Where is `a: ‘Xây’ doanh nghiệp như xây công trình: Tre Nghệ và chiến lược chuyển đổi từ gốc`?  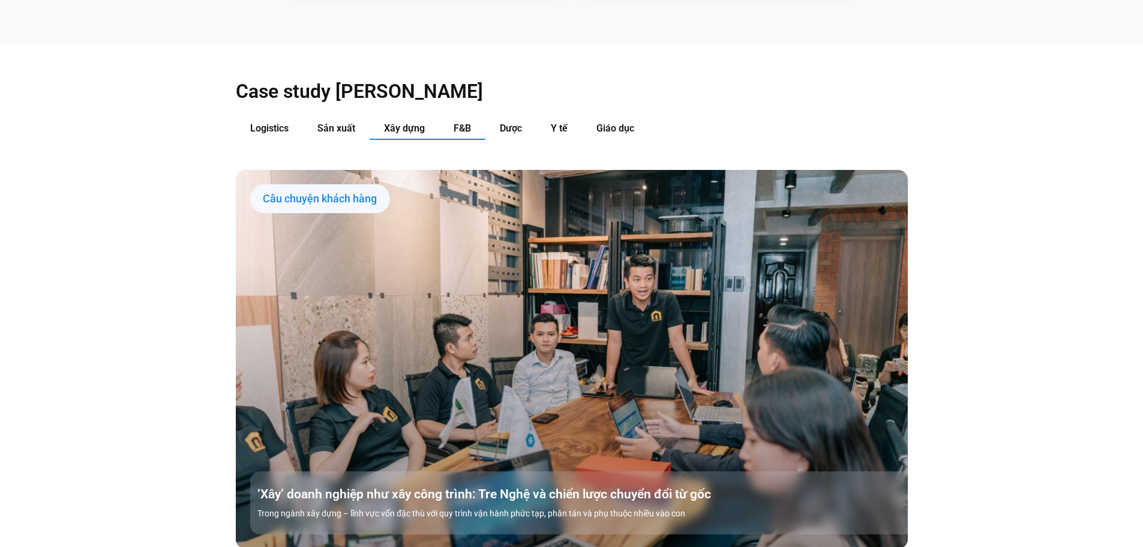 a: ‘Xây’ doanh nghiệp như xây công trình: Tre Nghệ và chiến lược chuyển đổi từ gốc is located at coordinates (586, 494).